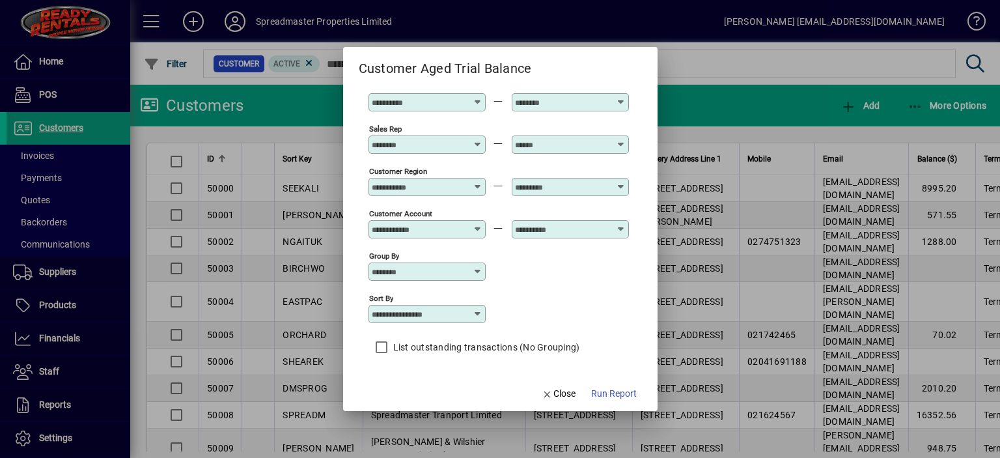  Describe the element at coordinates (614, 393) in the screenshot. I see `span: Run Report` at that location.